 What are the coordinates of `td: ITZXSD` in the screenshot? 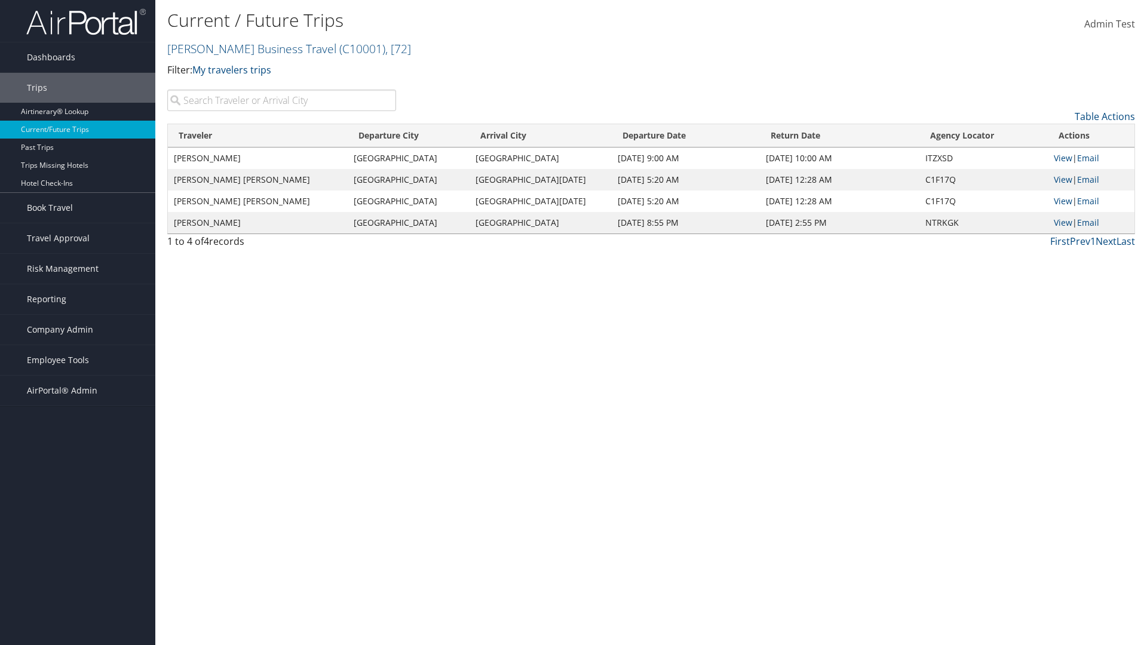 It's located at (983, 158).